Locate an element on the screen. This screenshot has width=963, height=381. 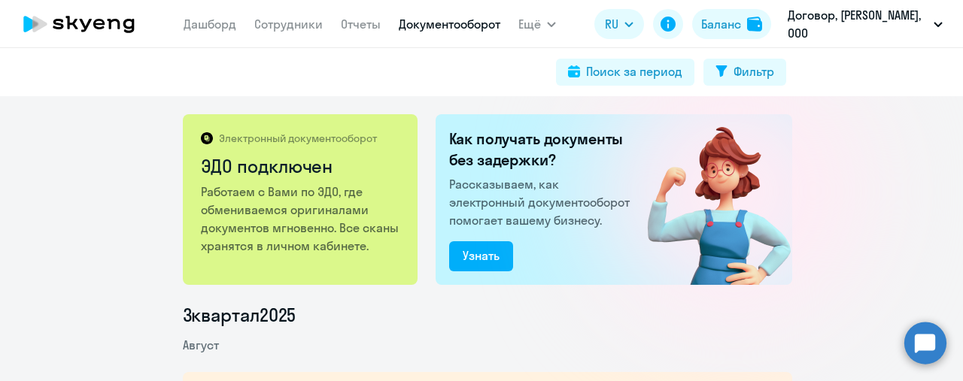
span: Август is located at coordinates (201, 345).